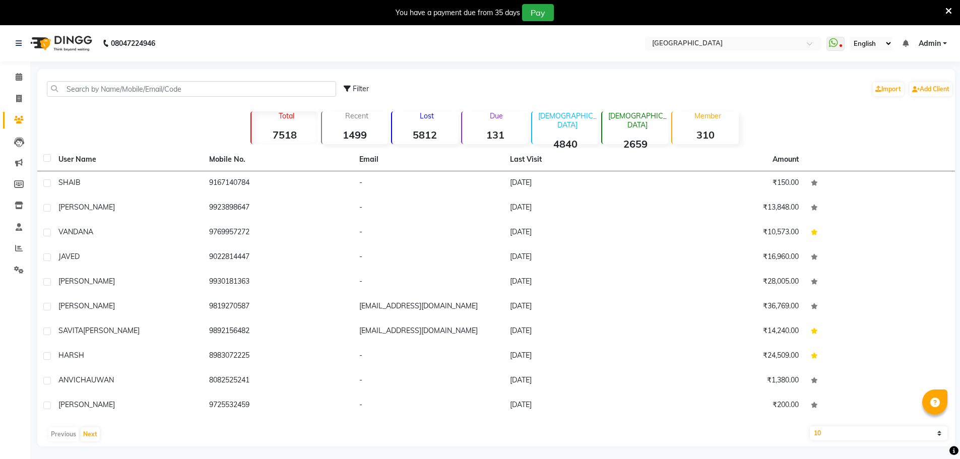 The width and height of the screenshot is (960, 459). What do you see at coordinates (579, 160) in the screenshot?
I see `th: Last Visit` at bounding box center [579, 160].